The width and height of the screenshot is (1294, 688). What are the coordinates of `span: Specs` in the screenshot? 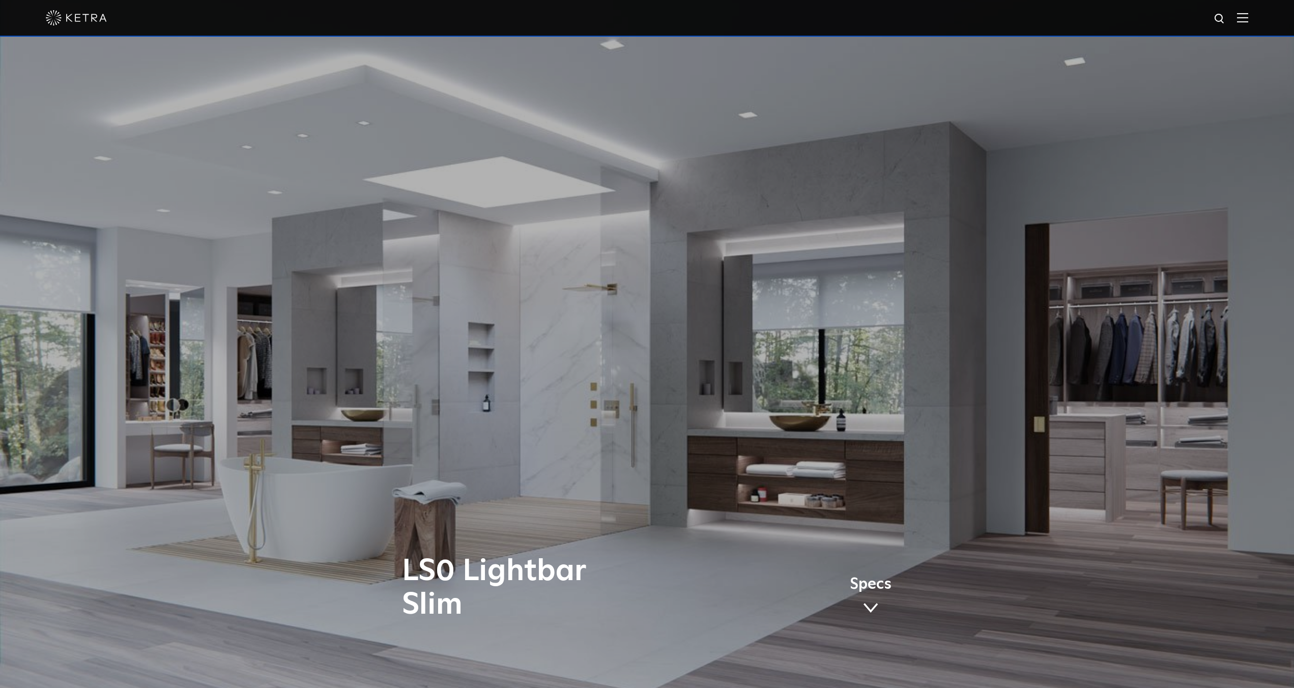 It's located at (871, 584).